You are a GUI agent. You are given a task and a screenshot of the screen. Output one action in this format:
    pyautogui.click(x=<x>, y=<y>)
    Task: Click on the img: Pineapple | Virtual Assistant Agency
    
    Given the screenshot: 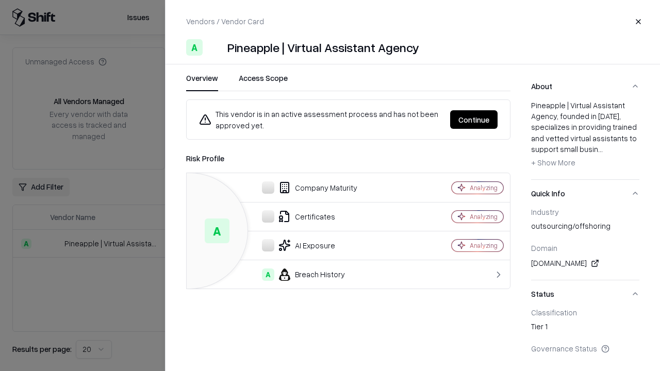 What is the action you would take?
    pyautogui.click(x=215, y=47)
    